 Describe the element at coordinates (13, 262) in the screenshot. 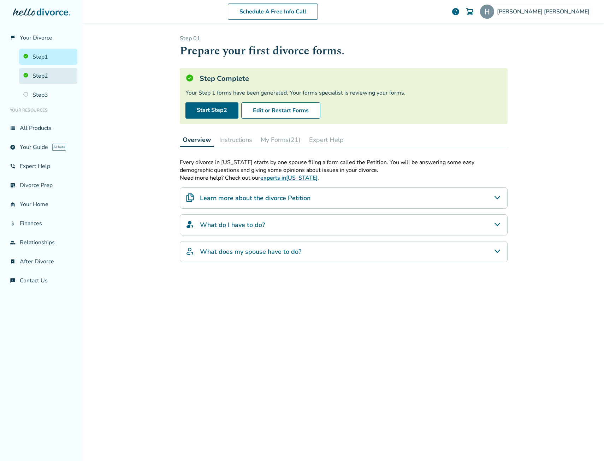

I see `span: bookmark_check` at that location.